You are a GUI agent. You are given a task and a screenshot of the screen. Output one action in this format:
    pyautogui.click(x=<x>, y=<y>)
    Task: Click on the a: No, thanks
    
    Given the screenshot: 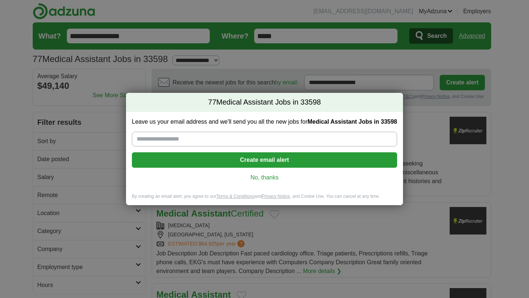 What is the action you would take?
    pyautogui.click(x=264, y=178)
    